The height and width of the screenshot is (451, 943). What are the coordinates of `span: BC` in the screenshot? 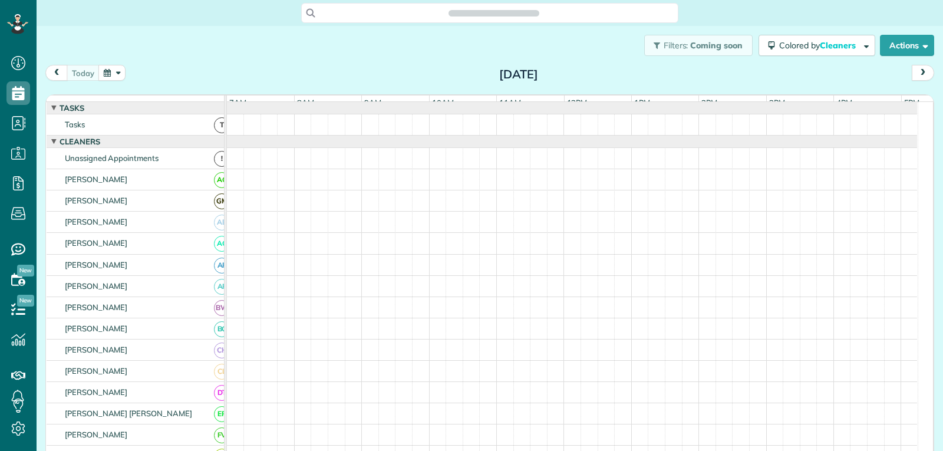 It's located at (222, 329).